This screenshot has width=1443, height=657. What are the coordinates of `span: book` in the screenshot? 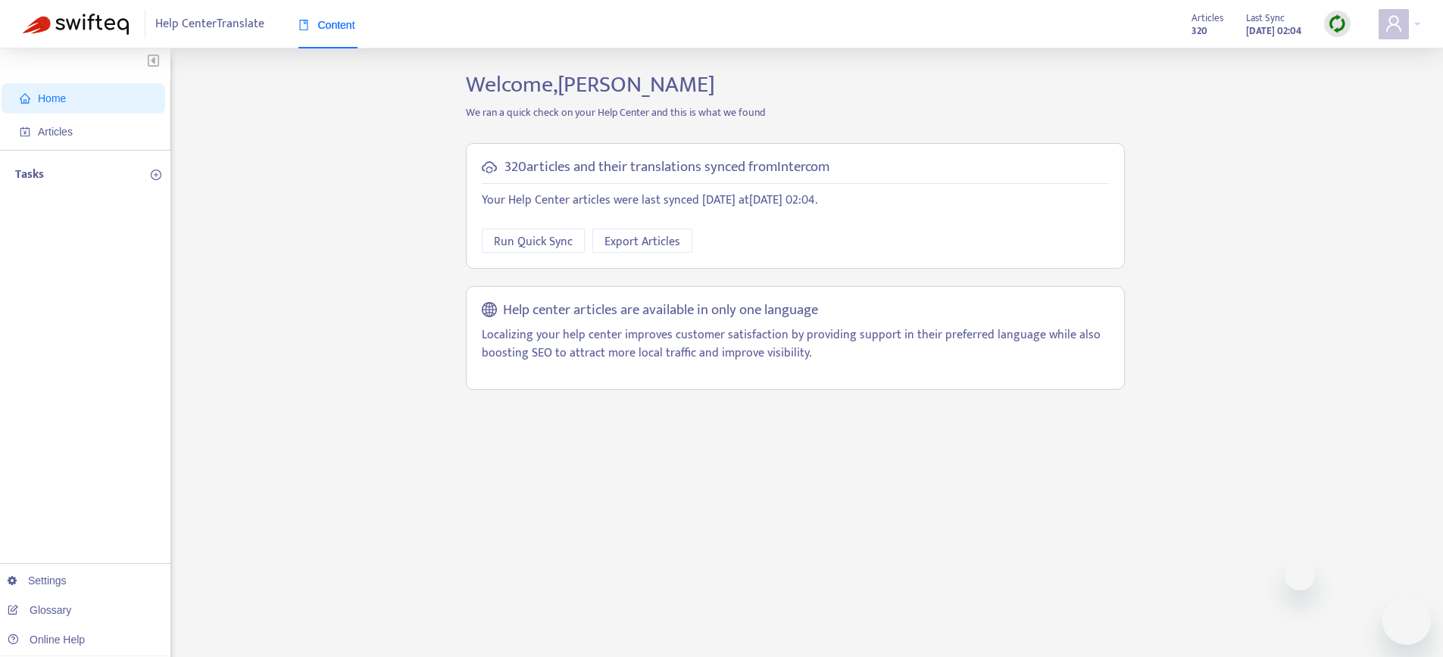 It's located at (304, 25).